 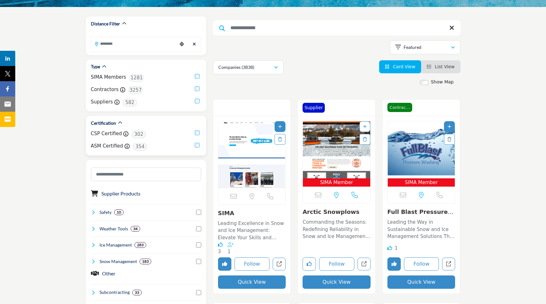 What do you see at coordinates (146, 174) in the screenshot?
I see `input: Search Category` at bounding box center [146, 174].